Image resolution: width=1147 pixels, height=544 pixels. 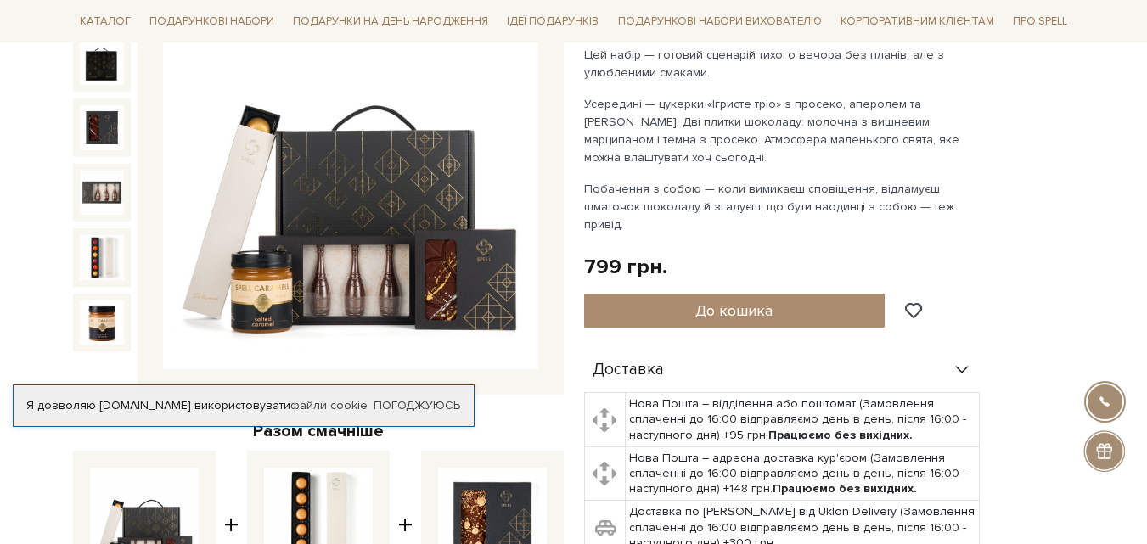 What do you see at coordinates (211, 21) in the screenshot?
I see `a: Подарункові набори` at bounding box center [211, 21].